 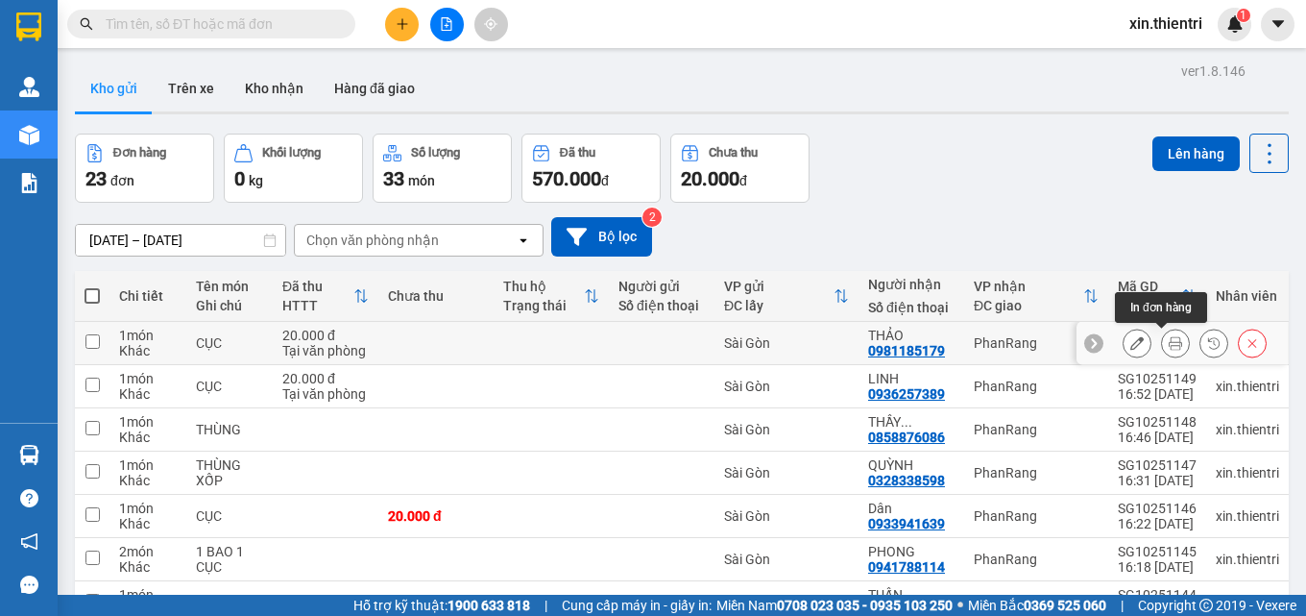 What do you see at coordinates (1277, 24) in the screenshot?
I see `button: caret-down` at bounding box center [1277, 24].